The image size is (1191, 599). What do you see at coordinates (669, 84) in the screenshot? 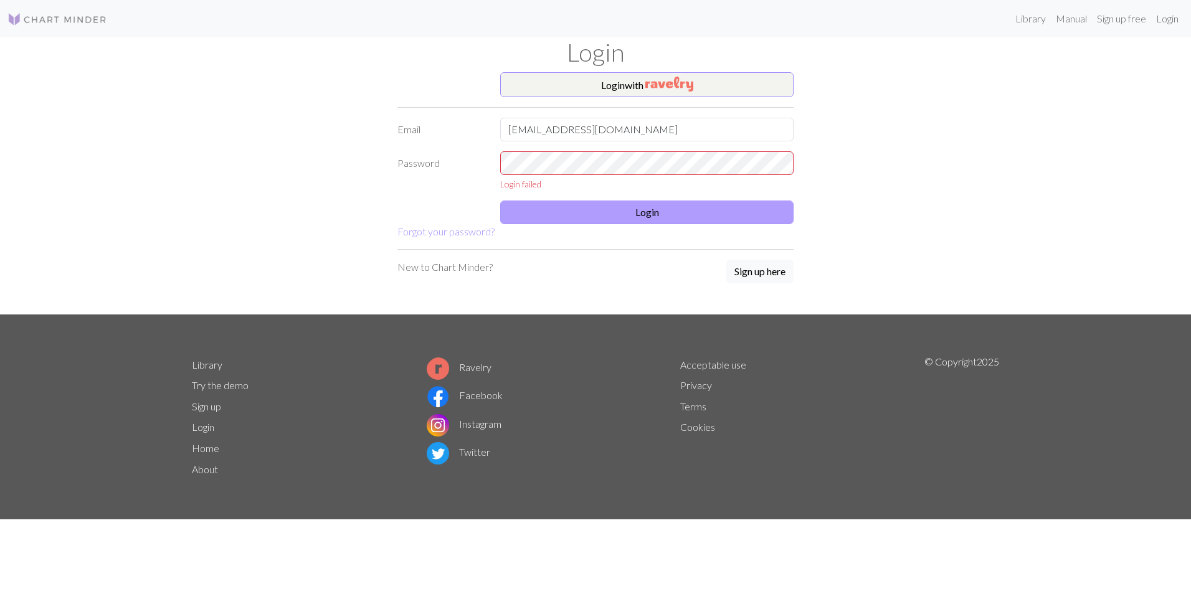
I see `img: Ravelry` at bounding box center [669, 84].